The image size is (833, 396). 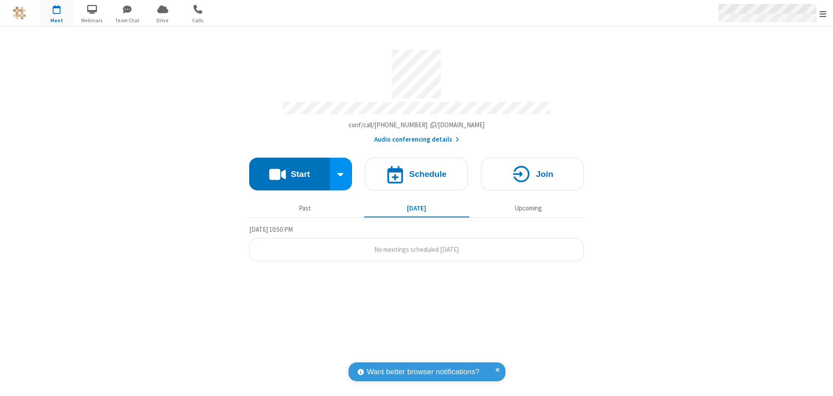 What do you see at coordinates (545, 174) in the screenshot?
I see `h4: Join` at bounding box center [545, 174].